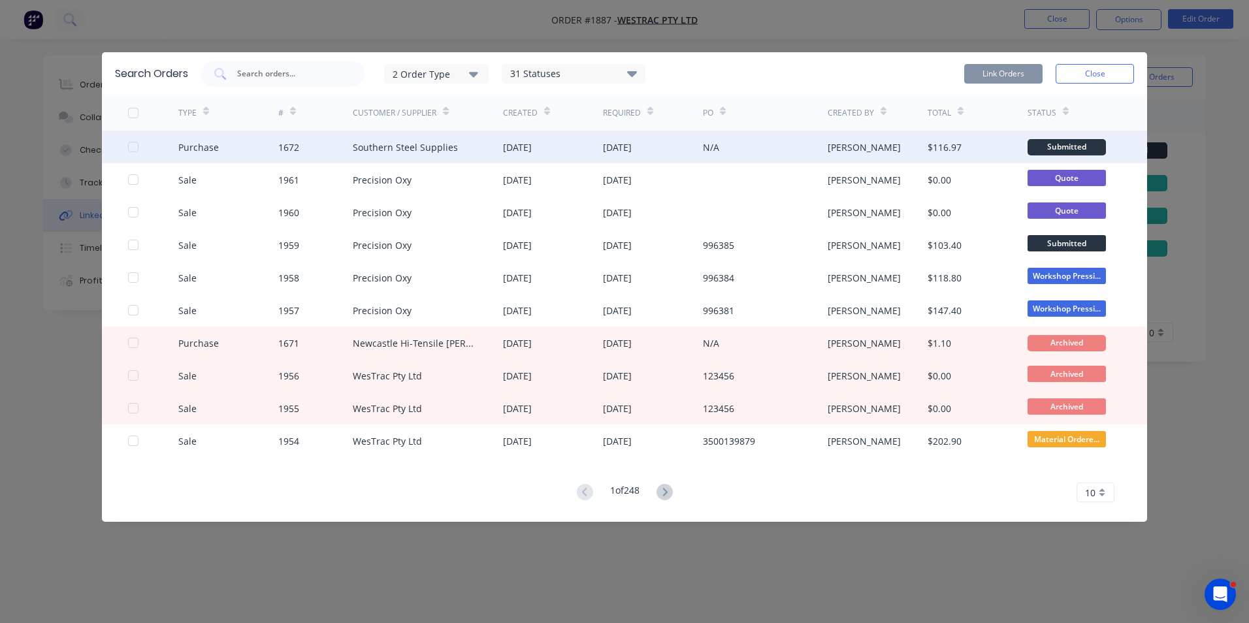 This screenshot has width=1249, height=623. Describe the element at coordinates (289, 212) in the screenshot. I see `div: 1960` at that location.